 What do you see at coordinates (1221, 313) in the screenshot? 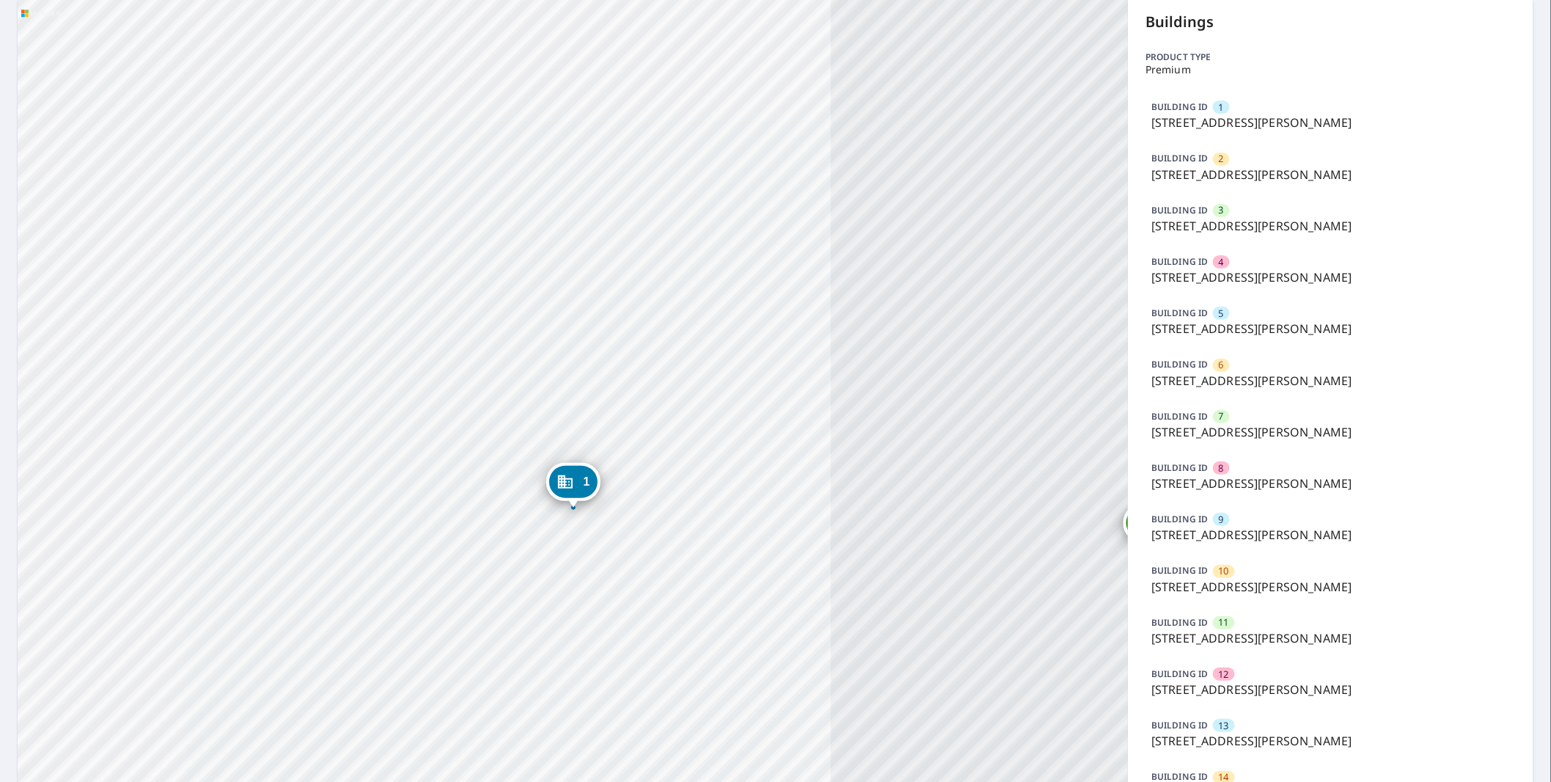
I see `span: 5` at bounding box center [1221, 313].